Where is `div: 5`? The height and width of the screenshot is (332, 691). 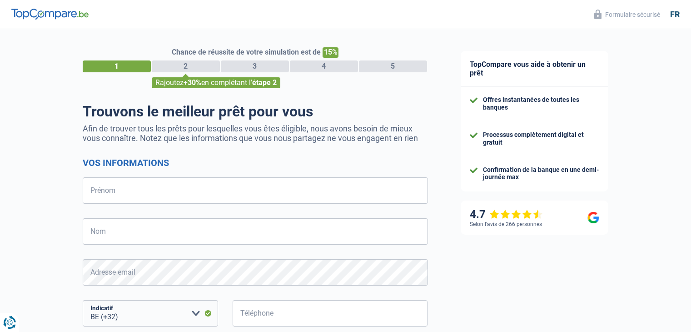 div: 5 is located at coordinates (393, 66).